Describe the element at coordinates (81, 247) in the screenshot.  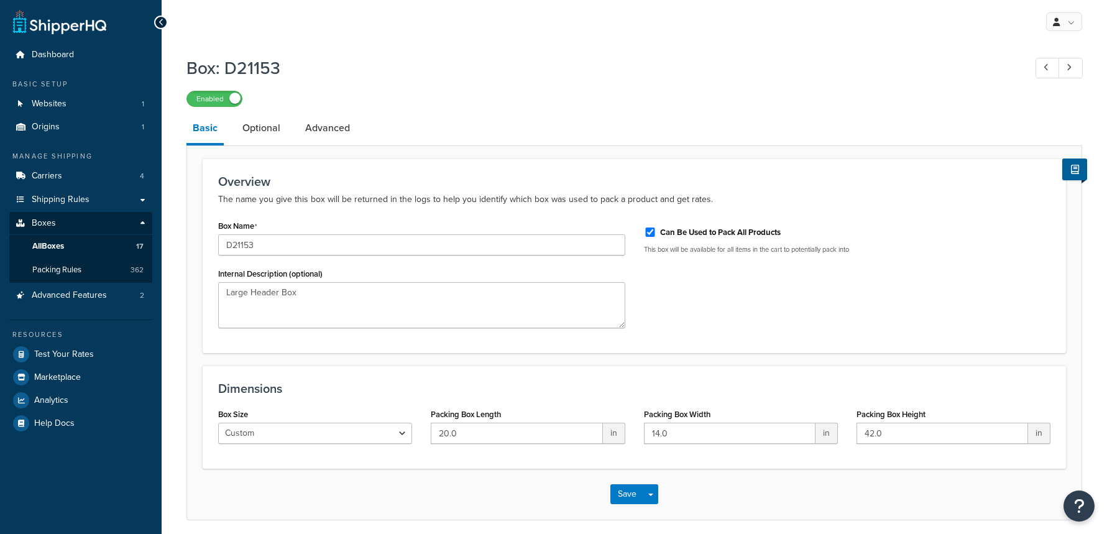
I see `li: Boxes` at that location.